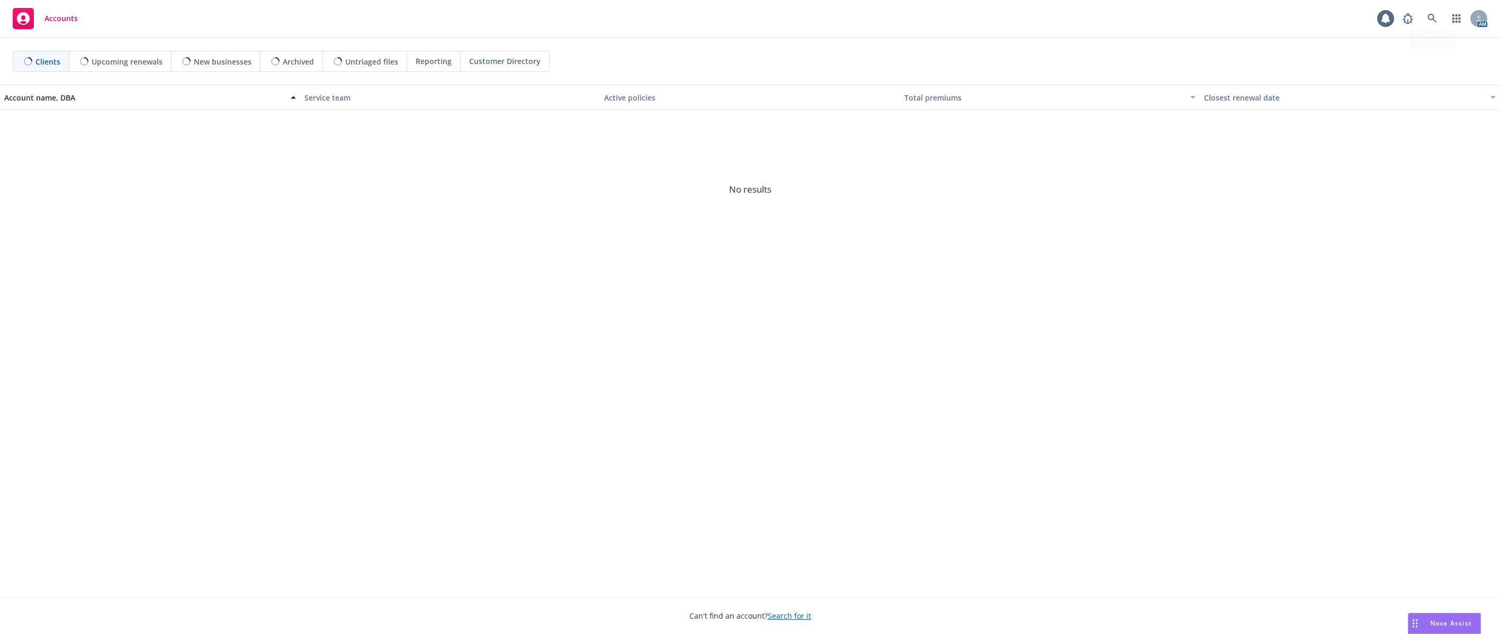  Describe the element at coordinates (750, 97) in the screenshot. I see `button: Active policies` at that location.